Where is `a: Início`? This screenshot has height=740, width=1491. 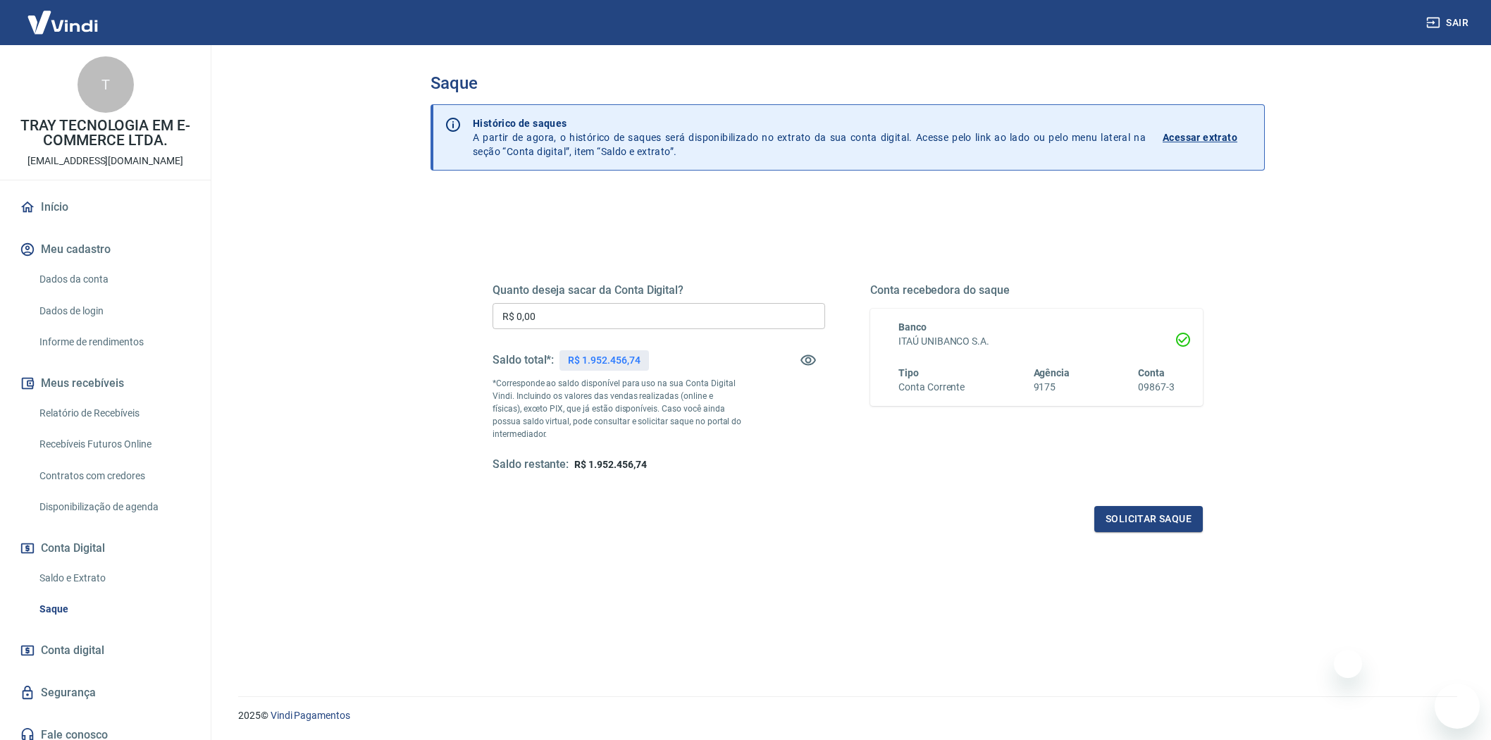 a: Início is located at coordinates (105, 207).